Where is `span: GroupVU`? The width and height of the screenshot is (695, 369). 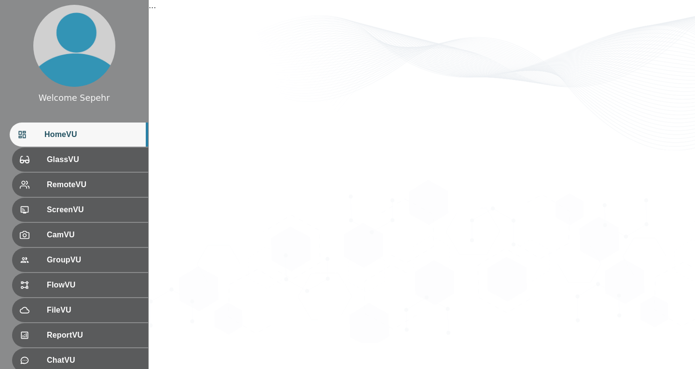
span: GroupVU is located at coordinates (94, 260).